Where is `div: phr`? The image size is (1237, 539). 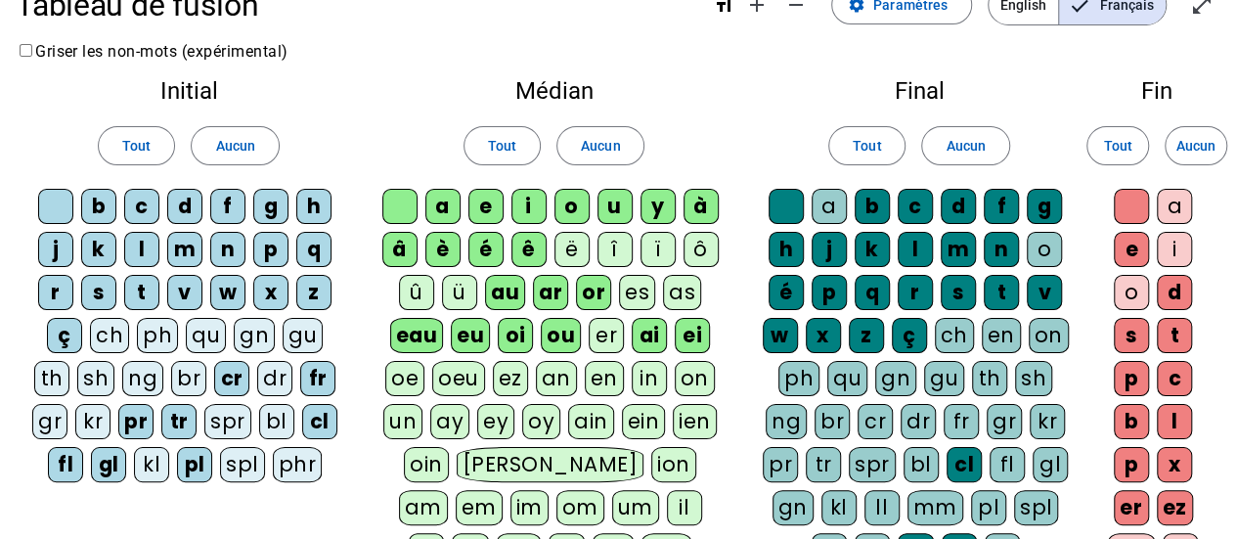
div: phr is located at coordinates (297, 464).